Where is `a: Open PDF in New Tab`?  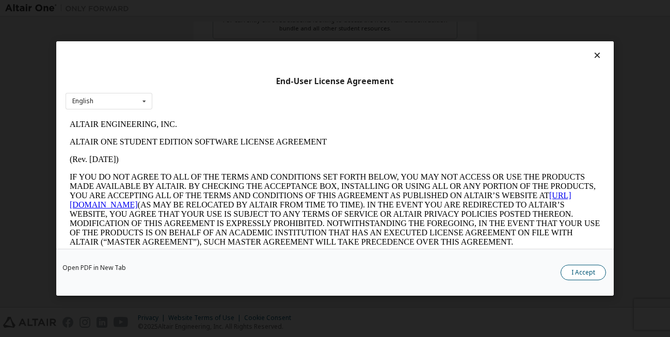 a: Open PDF in New Tab is located at coordinates (94, 268).